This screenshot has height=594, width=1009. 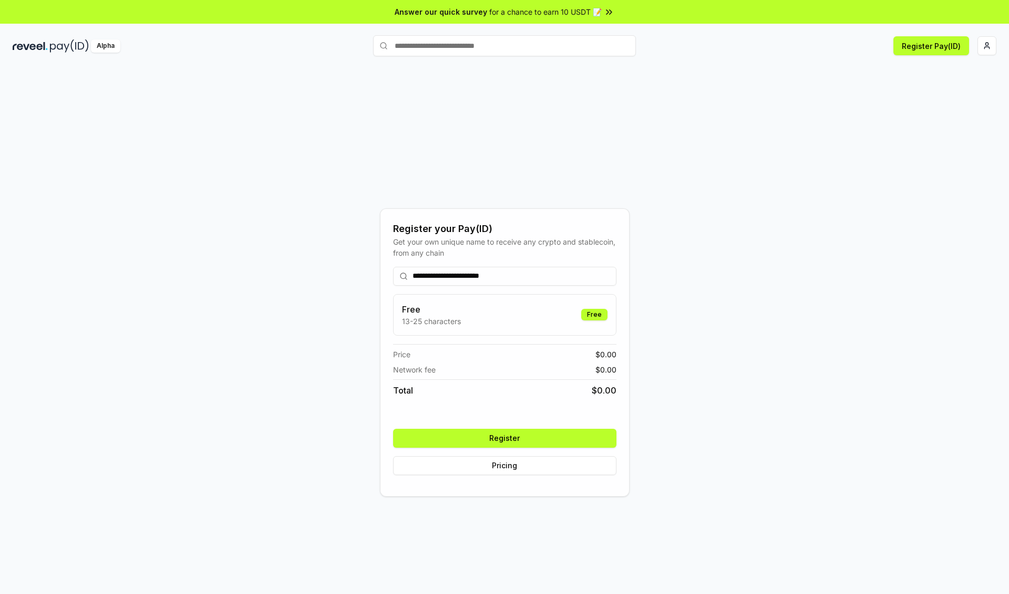 What do you see at coordinates (414, 369) in the screenshot?
I see `span: Network fee` at bounding box center [414, 369].